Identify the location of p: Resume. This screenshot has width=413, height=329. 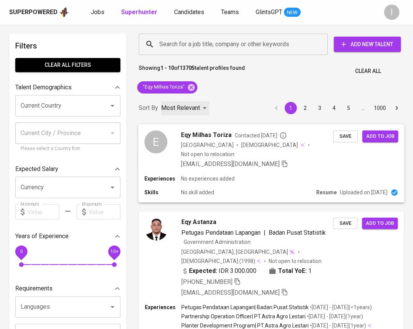
(327, 192).